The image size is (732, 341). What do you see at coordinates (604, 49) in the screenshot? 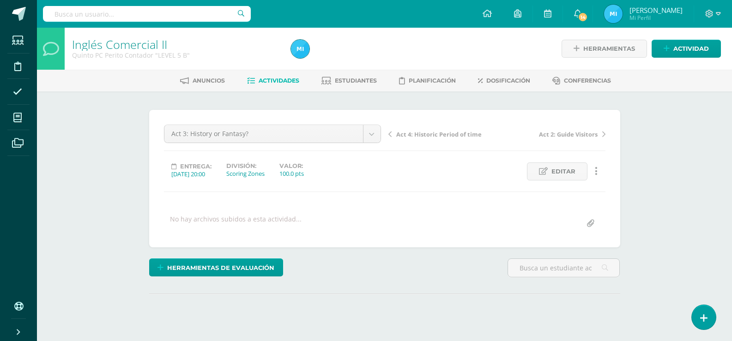
I see `a: Herramientas` at bounding box center [604, 49].